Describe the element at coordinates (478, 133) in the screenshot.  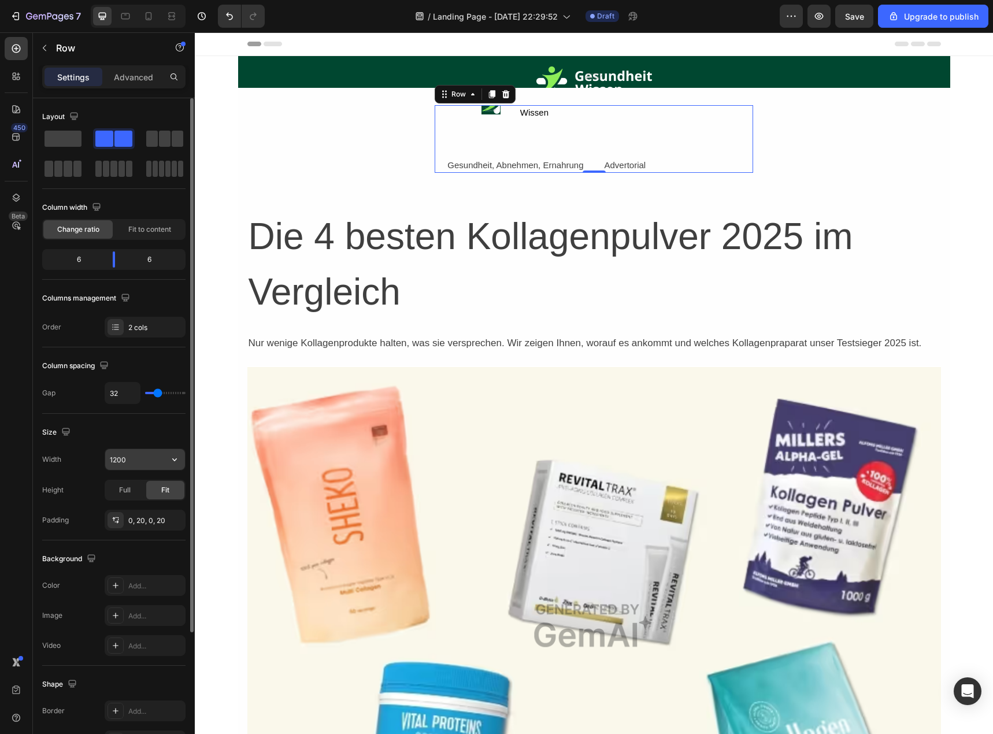
I see `div: Advertorial` at that location.